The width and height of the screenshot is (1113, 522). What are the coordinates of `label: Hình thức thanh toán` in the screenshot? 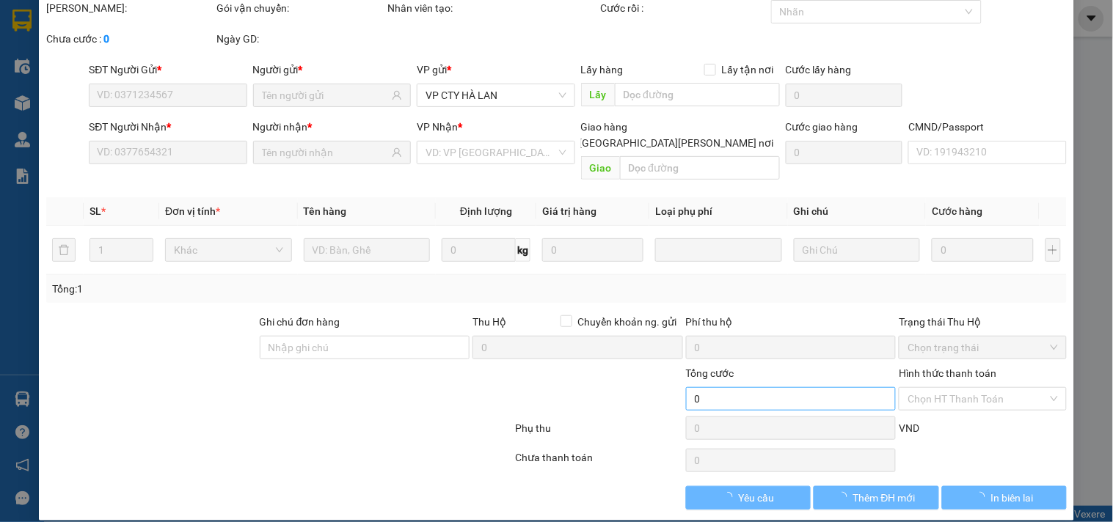 It's located at (947, 373).